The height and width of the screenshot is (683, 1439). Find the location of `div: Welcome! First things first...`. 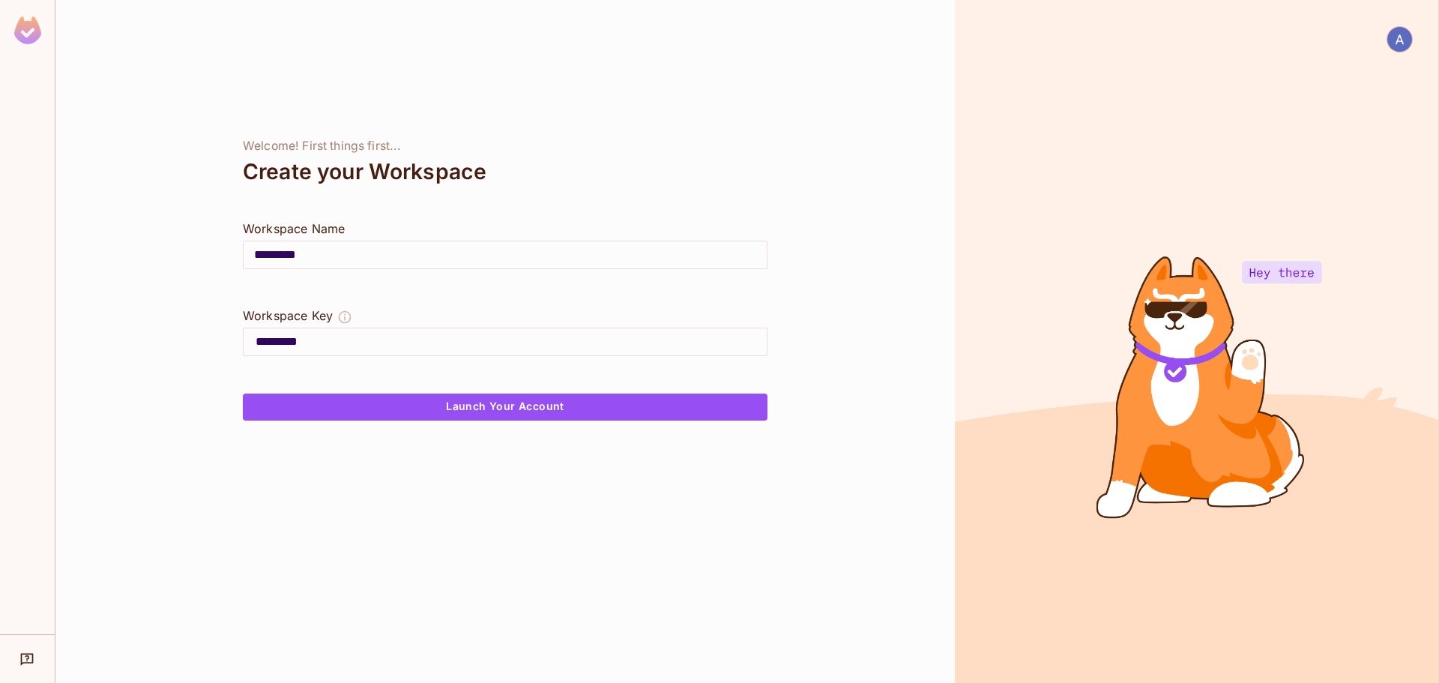

div: Welcome! First things first... is located at coordinates (505, 146).